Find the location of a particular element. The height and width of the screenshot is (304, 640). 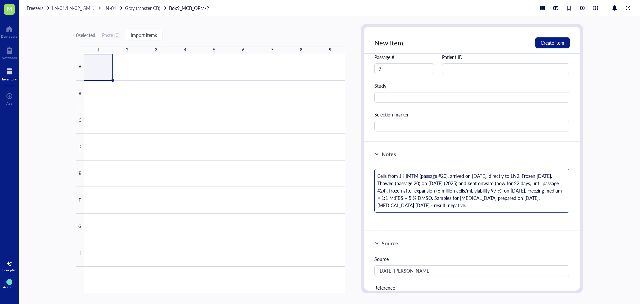

div: F is located at coordinates (80, 200).